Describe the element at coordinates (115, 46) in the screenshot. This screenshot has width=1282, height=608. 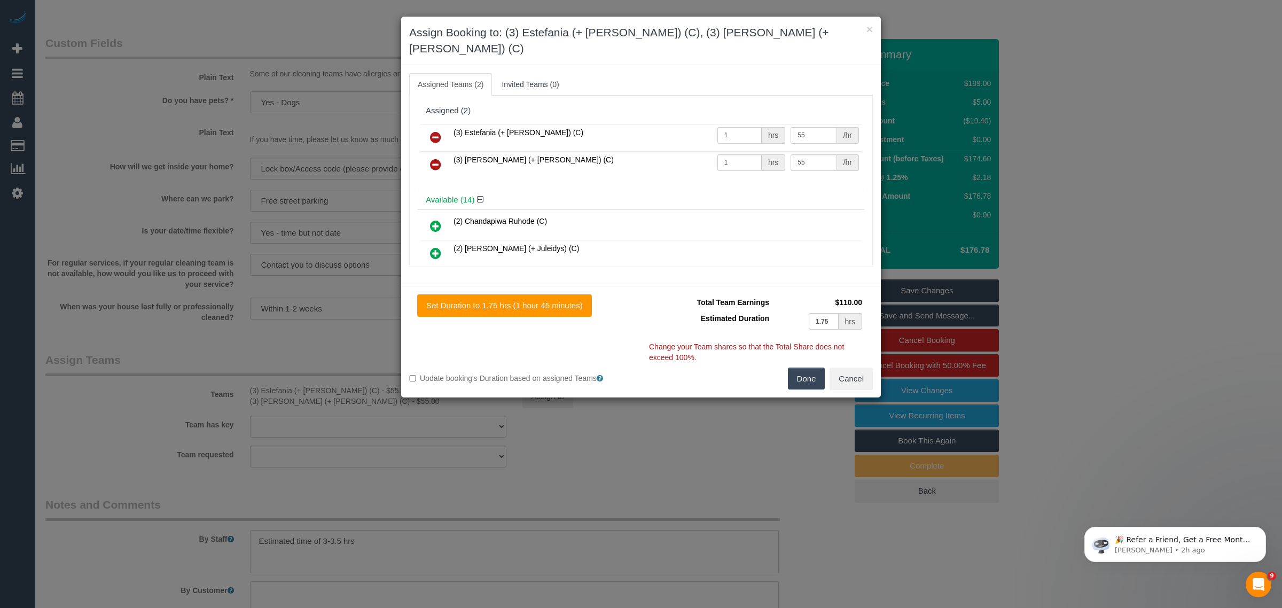
I see `p: Message from Ellie, sent 2h ago` at that location.